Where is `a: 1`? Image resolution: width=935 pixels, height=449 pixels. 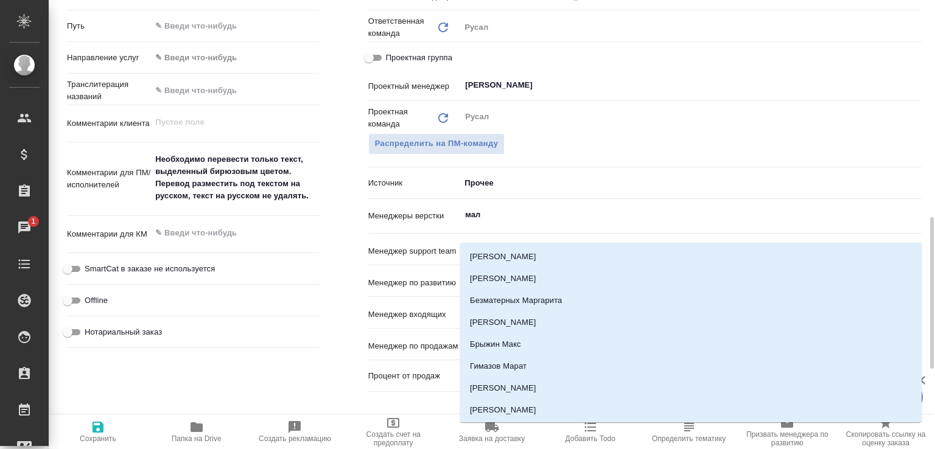
a: 1 is located at coordinates (24, 228).